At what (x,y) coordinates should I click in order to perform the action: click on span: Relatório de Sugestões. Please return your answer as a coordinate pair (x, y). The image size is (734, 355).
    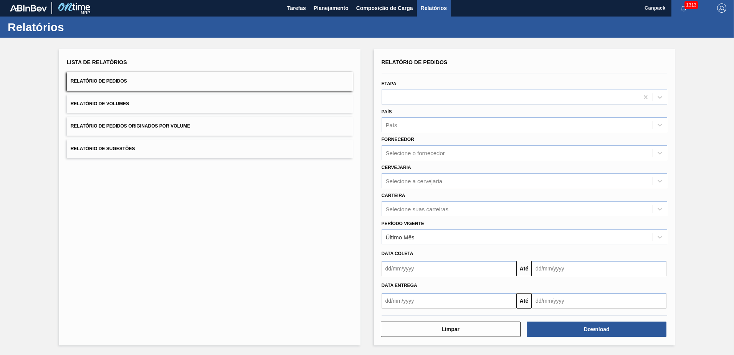
    Looking at the image, I should click on (103, 149).